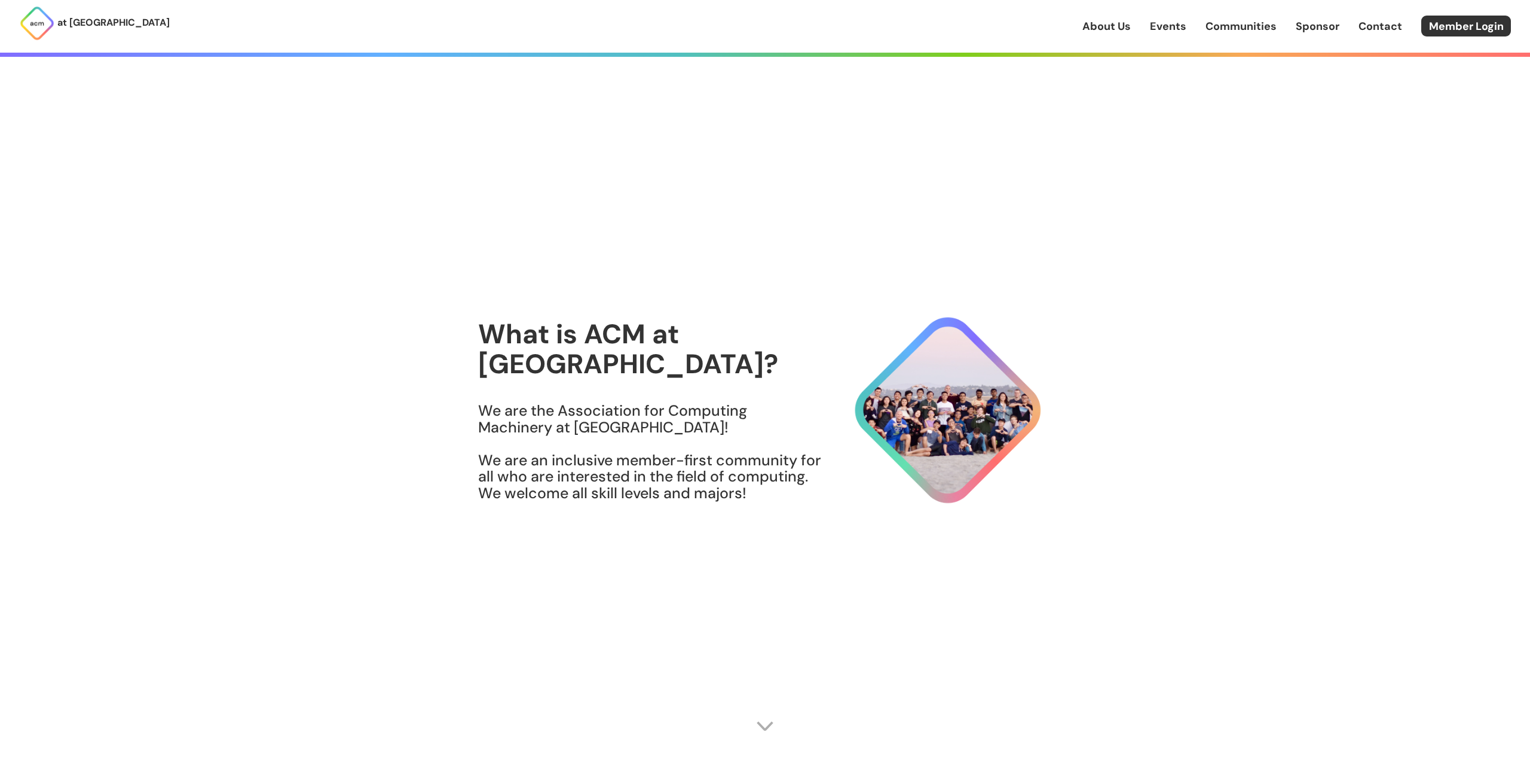 The width and height of the screenshot is (1530, 765). What do you see at coordinates (937, 410) in the screenshot?
I see `img: About Hero Image` at bounding box center [937, 410].